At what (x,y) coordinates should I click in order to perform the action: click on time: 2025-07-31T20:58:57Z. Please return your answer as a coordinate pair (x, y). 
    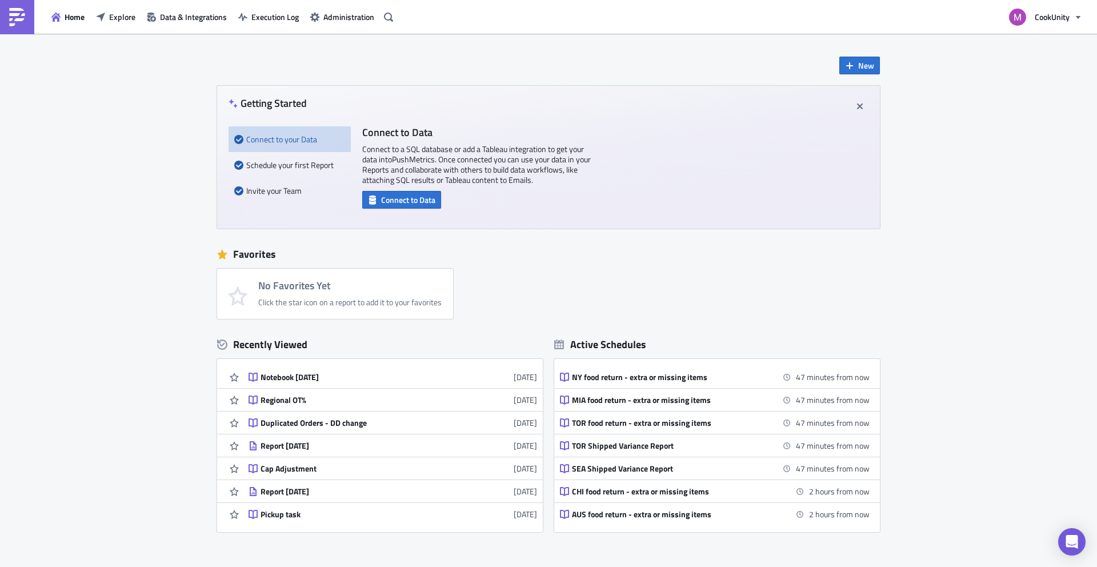
    Looking at the image, I should click on (525, 399).